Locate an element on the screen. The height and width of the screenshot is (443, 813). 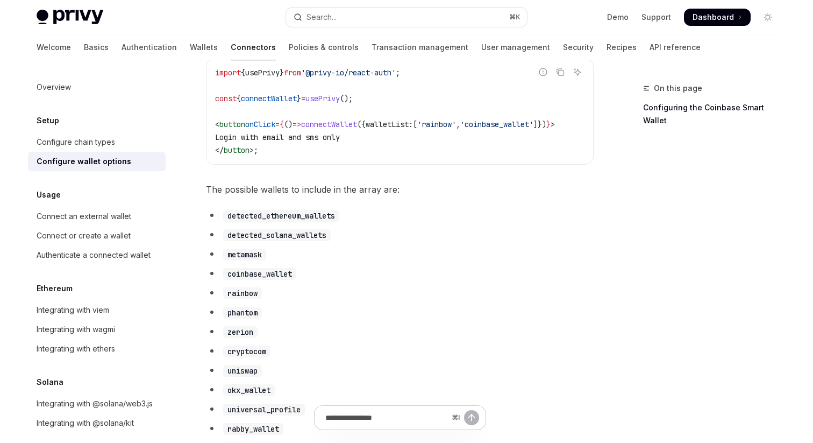
span: ⌘ K is located at coordinates (515, 17).